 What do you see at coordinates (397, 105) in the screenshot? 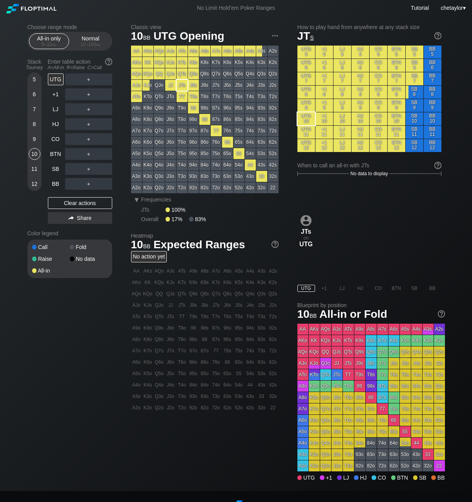
I see `div: BTN 9` at bounding box center [397, 105].